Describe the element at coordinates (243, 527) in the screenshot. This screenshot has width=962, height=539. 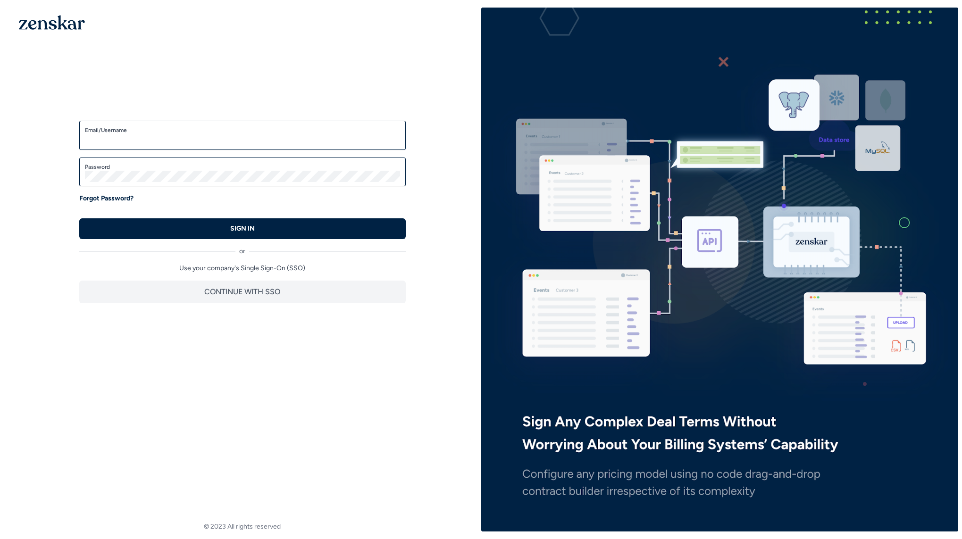
I see `footer: © 2023 All rights reserved` at that location.